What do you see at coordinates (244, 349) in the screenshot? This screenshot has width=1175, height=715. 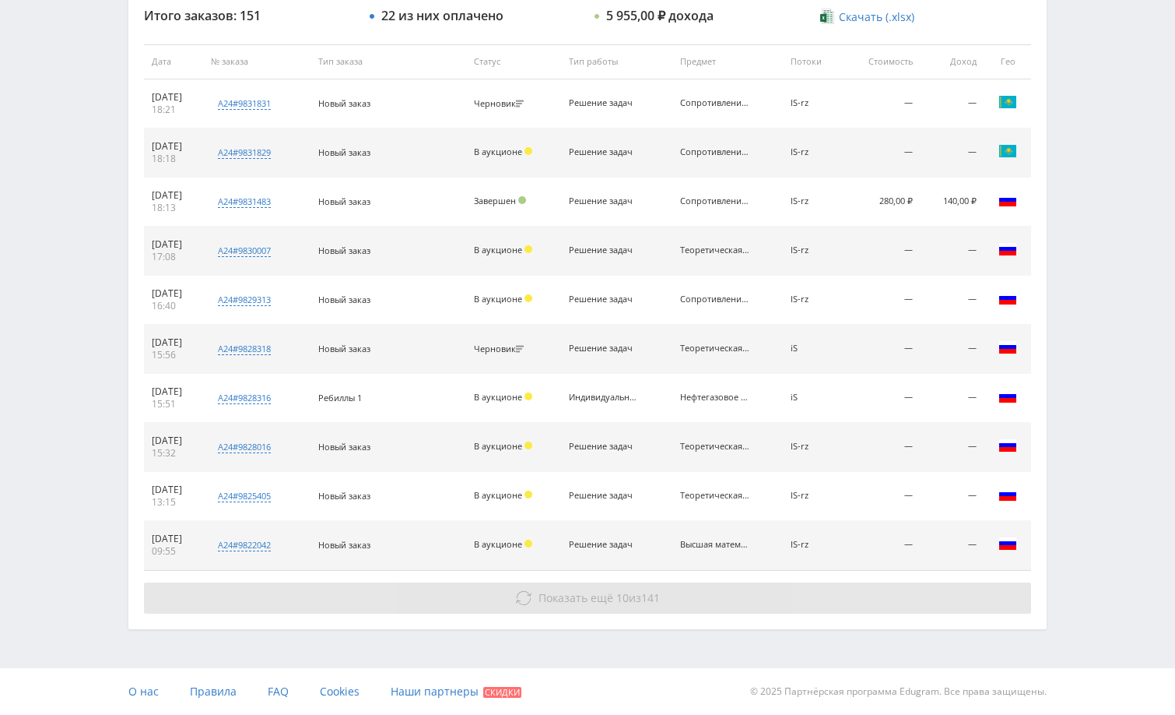 I see `div: a24#9828318` at bounding box center [244, 349].